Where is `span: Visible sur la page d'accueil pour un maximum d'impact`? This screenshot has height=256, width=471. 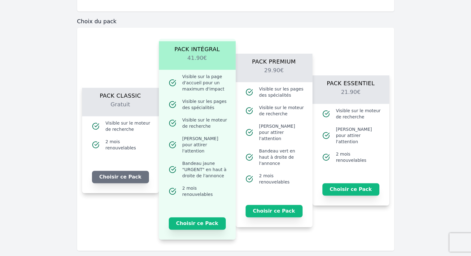
span: Visible sur la page d'accueil pour un maximum d'impact is located at coordinates (205, 83).